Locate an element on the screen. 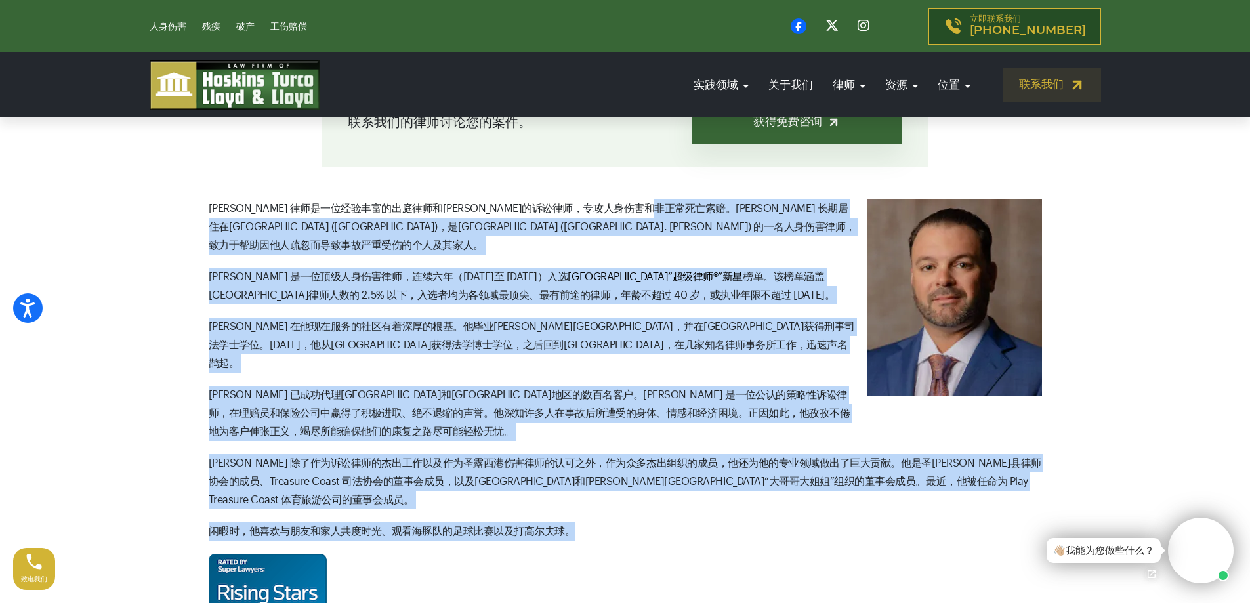 The height and width of the screenshot is (603, 1250). a: 律师 is located at coordinates (849, 85).